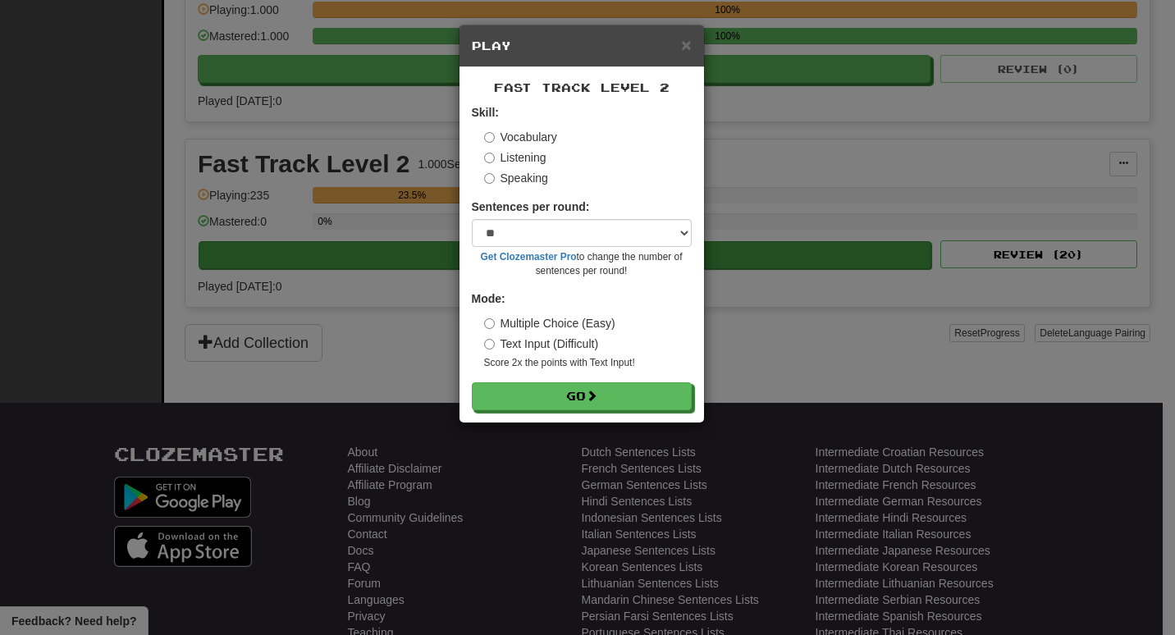 The image size is (1175, 635). What do you see at coordinates (488, 299) in the screenshot?
I see `strong: Mode:` at bounding box center [488, 299].